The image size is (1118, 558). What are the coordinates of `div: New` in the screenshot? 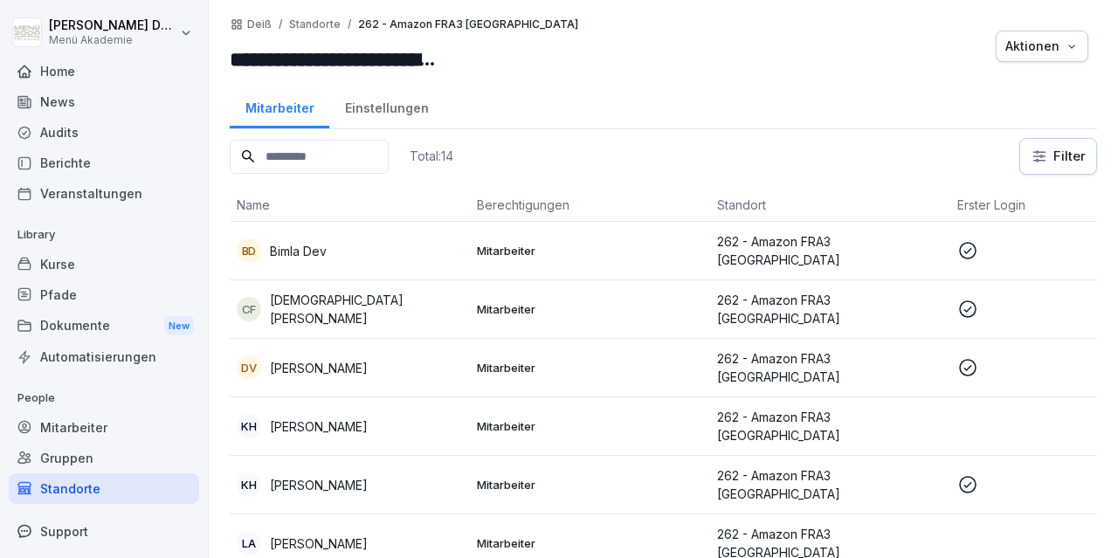 It's located at (179, 326).